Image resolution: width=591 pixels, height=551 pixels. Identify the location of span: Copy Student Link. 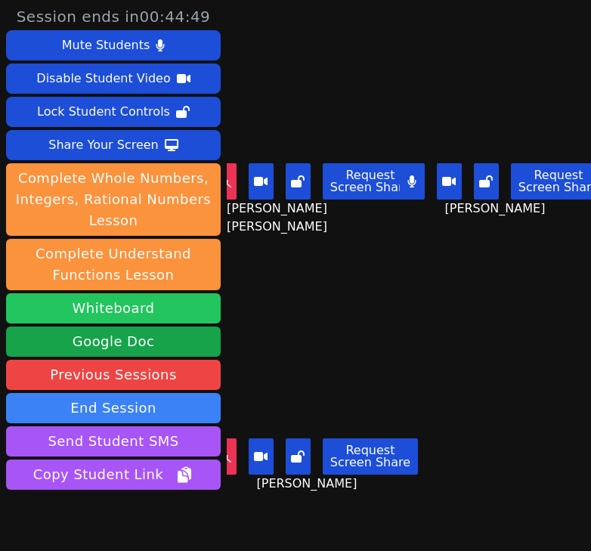
(113, 474).